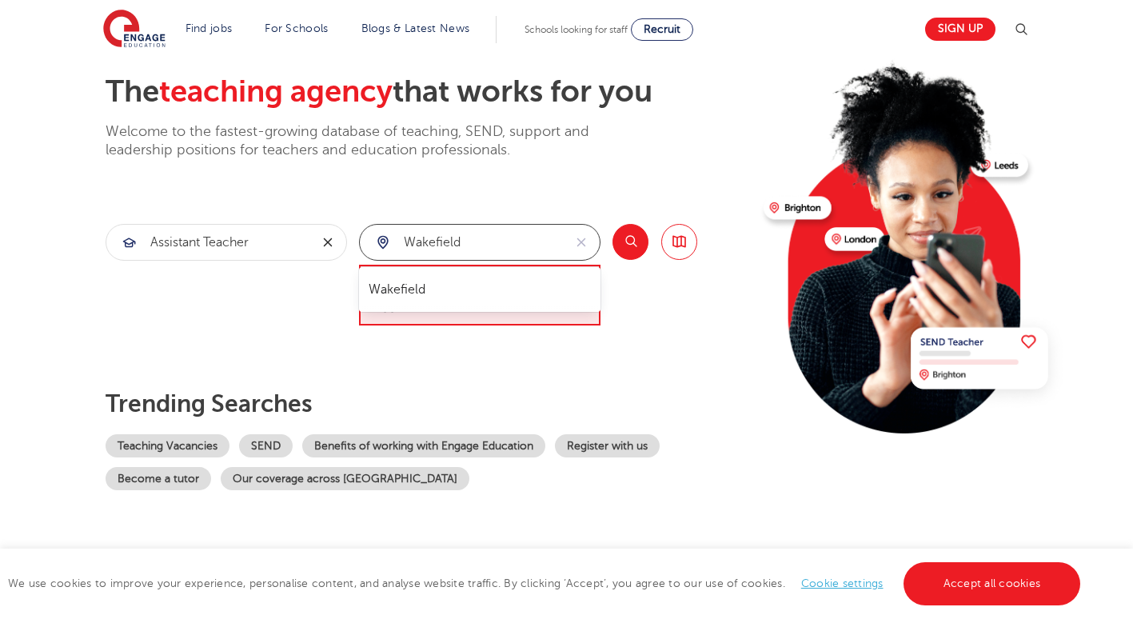  I want to click on li: Wakefield, so click(480, 290).